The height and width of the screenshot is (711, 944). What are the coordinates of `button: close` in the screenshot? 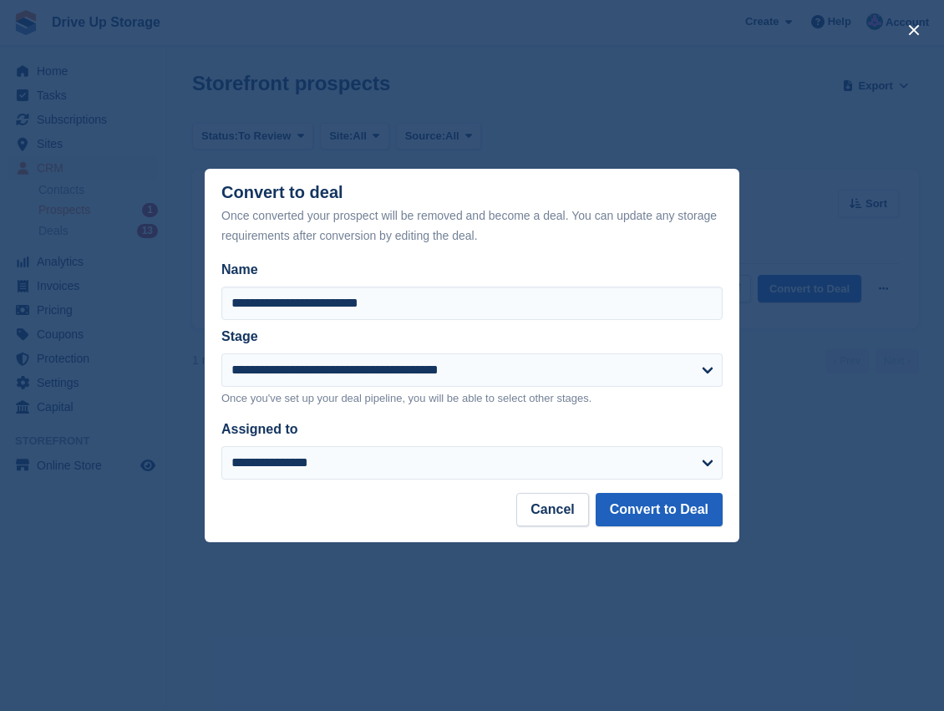 It's located at (914, 30).